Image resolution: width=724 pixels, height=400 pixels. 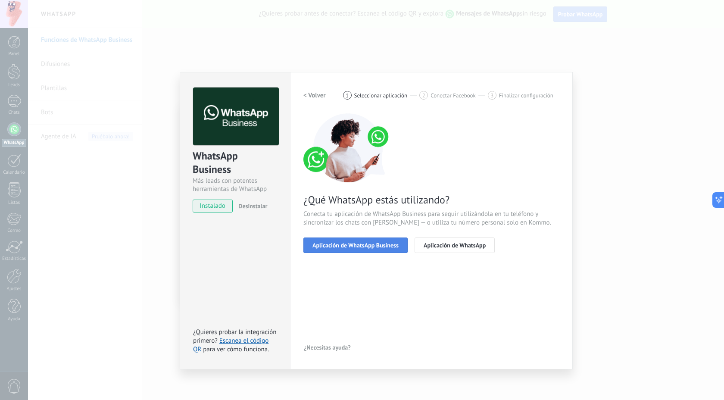 What do you see at coordinates (492, 95) in the screenshot?
I see `span: 3` at bounding box center [492, 95].